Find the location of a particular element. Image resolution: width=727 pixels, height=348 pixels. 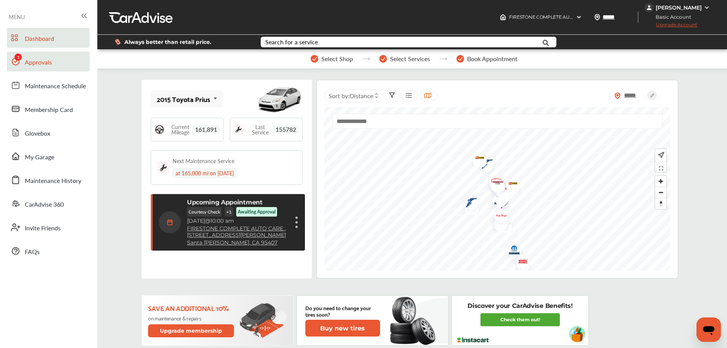

a: Invite Friends is located at coordinates (48, 227).